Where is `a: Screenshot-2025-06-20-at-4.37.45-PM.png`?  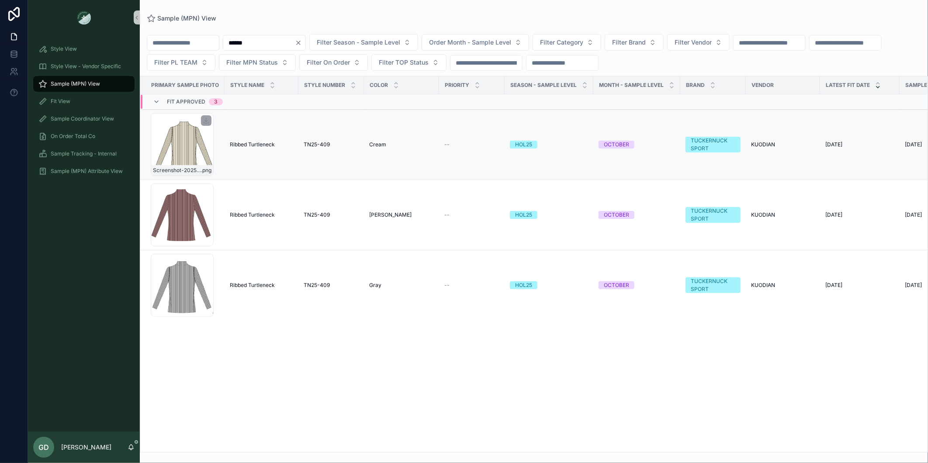
a: Screenshot-2025-06-20-at-4.37.45-PM.png is located at coordinates (185, 145).